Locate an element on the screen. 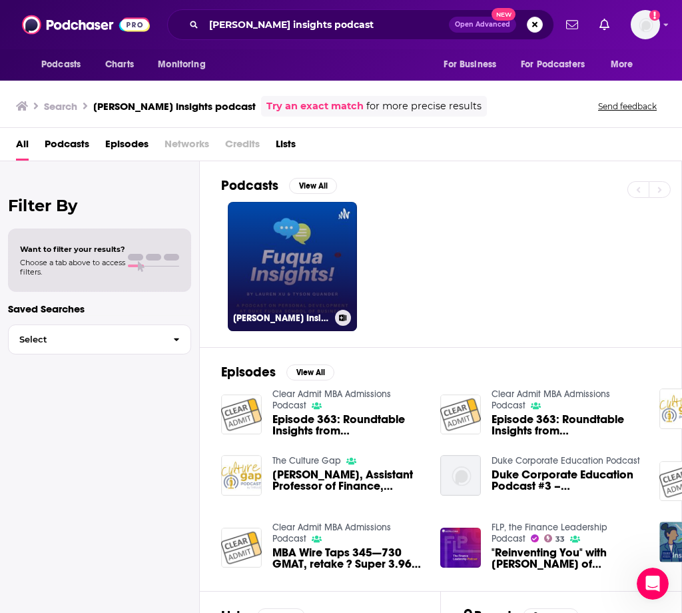  img: Duke Corporate Education Podcast #3 – Pete Gerend on the Link Between Purpose and Belief is located at coordinates (460, 475).